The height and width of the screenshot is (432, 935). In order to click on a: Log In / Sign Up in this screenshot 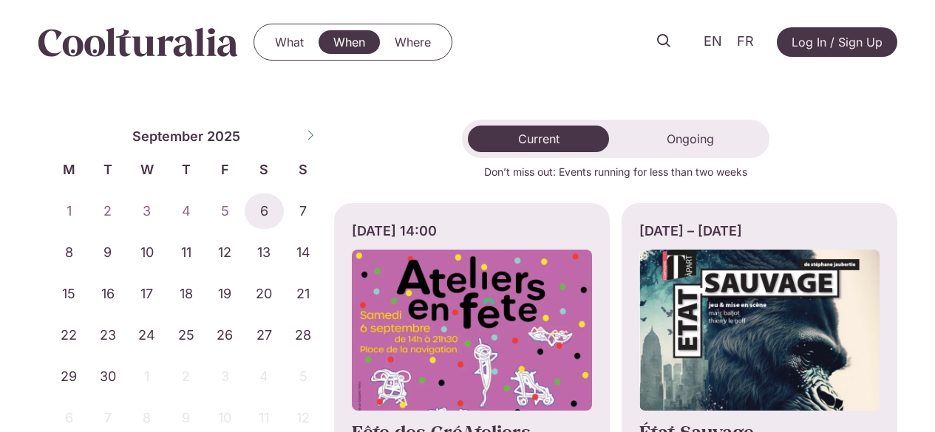, I will do `click(836, 42)`.